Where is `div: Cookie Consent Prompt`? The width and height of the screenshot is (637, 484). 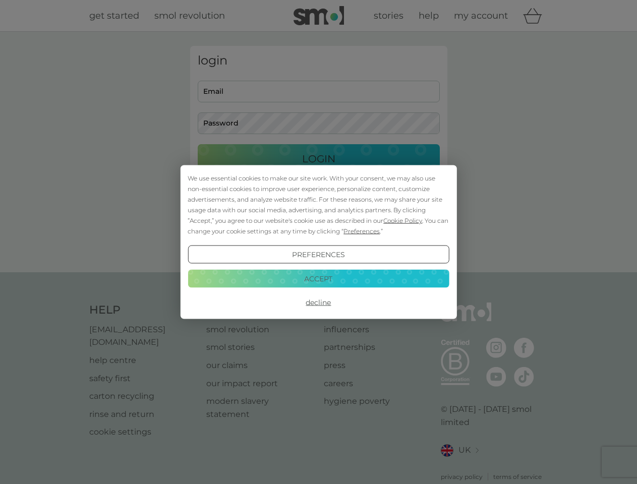 div: Cookie Consent Prompt is located at coordinates (318, 242).